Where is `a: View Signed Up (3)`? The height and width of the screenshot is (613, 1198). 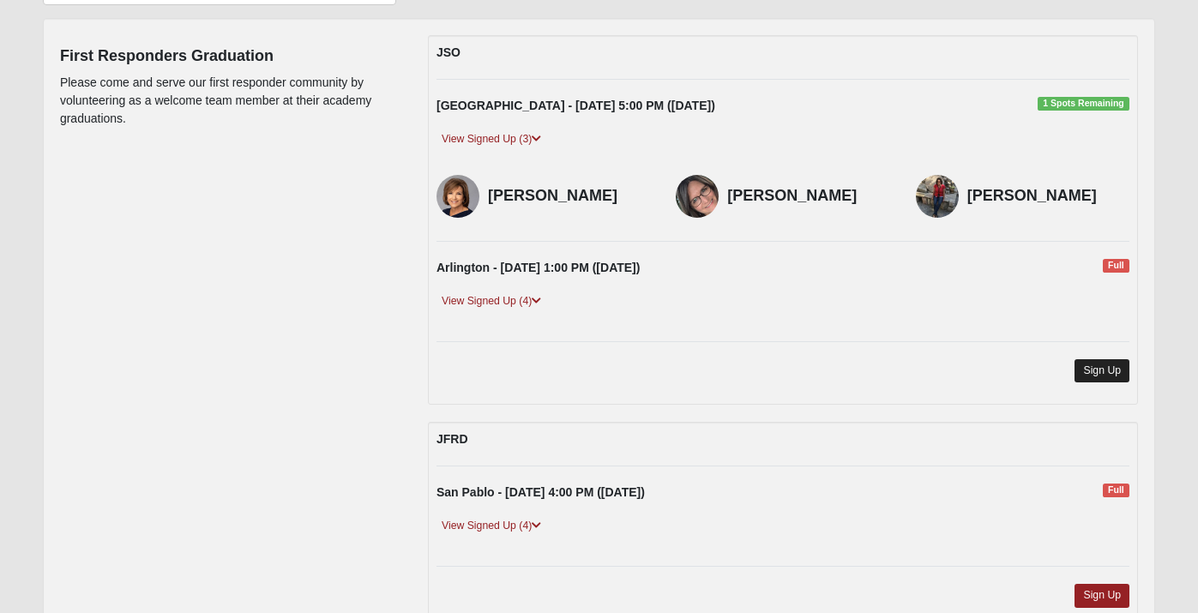
a: View Signed Up (3) is located at coordinates (491, 139).